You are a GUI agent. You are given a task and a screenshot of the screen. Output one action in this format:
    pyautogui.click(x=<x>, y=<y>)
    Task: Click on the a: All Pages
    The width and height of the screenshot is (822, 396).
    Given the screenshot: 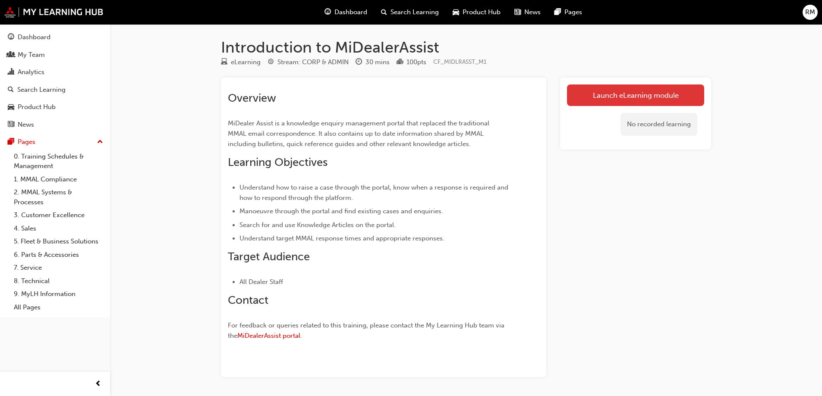 What is the action you would take?
    pyautogui.click(x=58, y=308)
    